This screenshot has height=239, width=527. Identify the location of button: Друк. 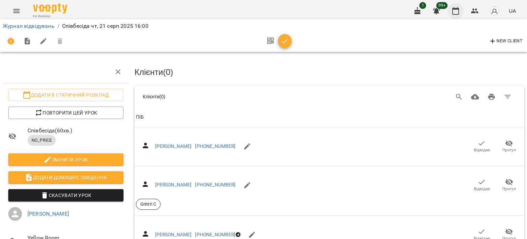
(492, 97).